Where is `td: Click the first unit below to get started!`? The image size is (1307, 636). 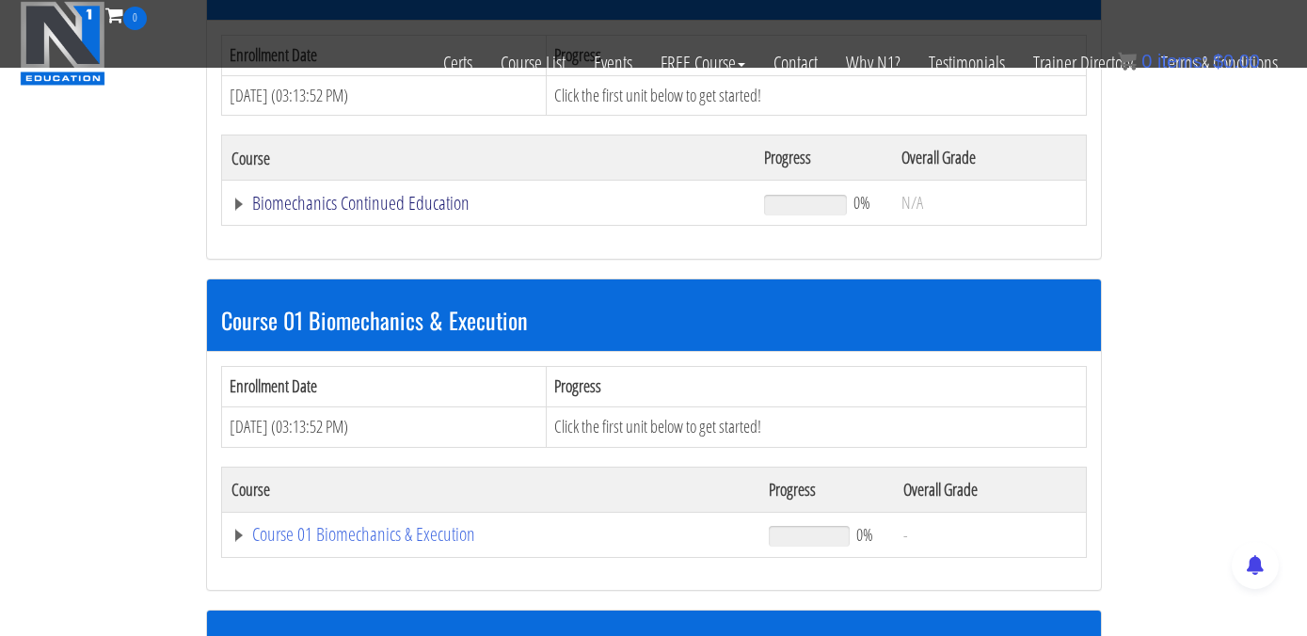 td: Click the first unit below to get started! is located at coordinates (816, 426).